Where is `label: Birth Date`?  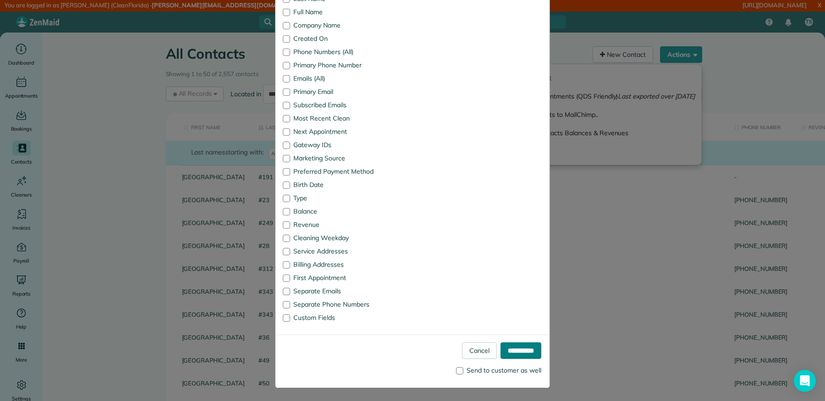
label: Birth Date is located at coordinates (344, 185).